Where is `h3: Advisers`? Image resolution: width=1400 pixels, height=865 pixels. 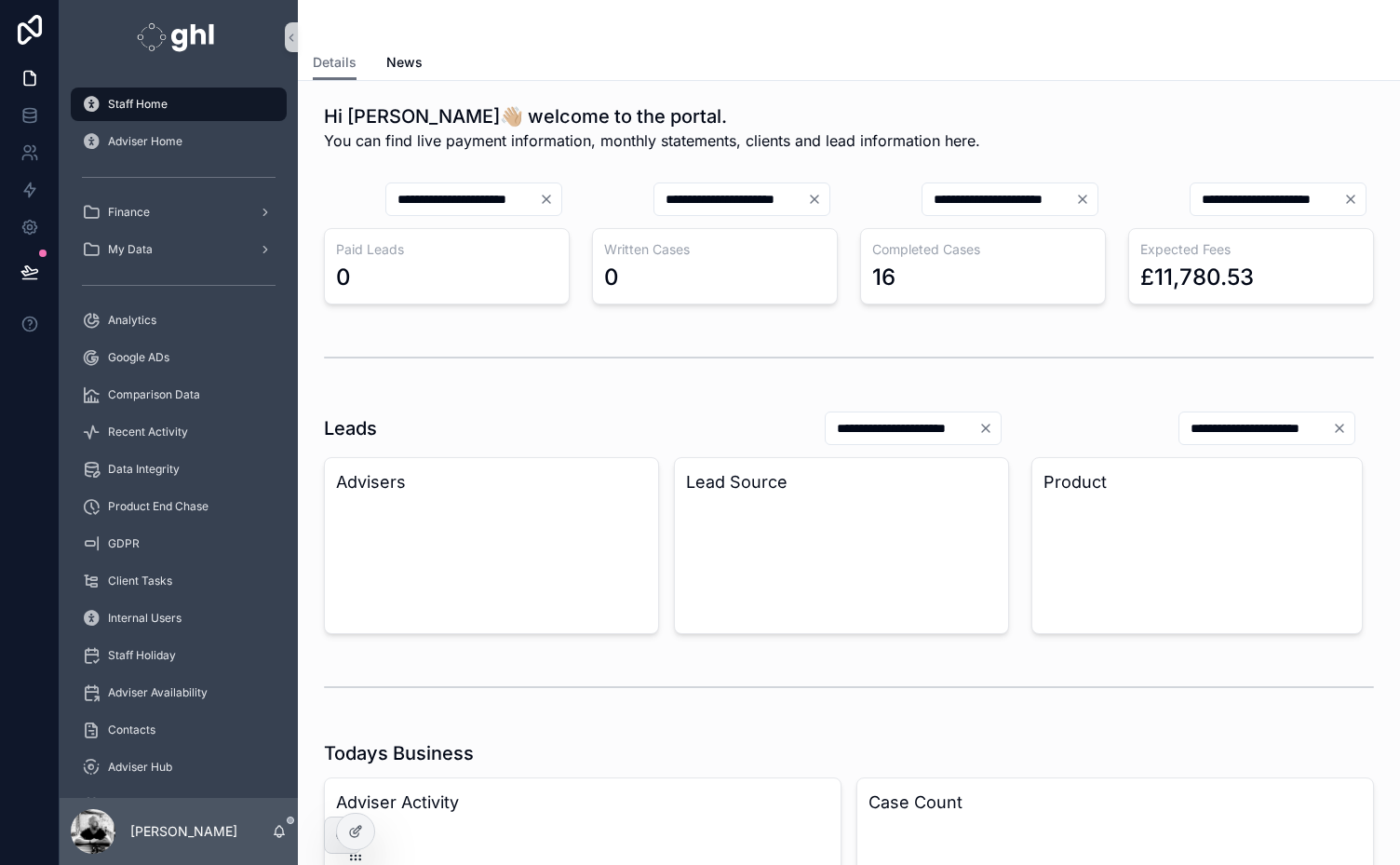
h3: Advisers is located at coordinates (491, 482).